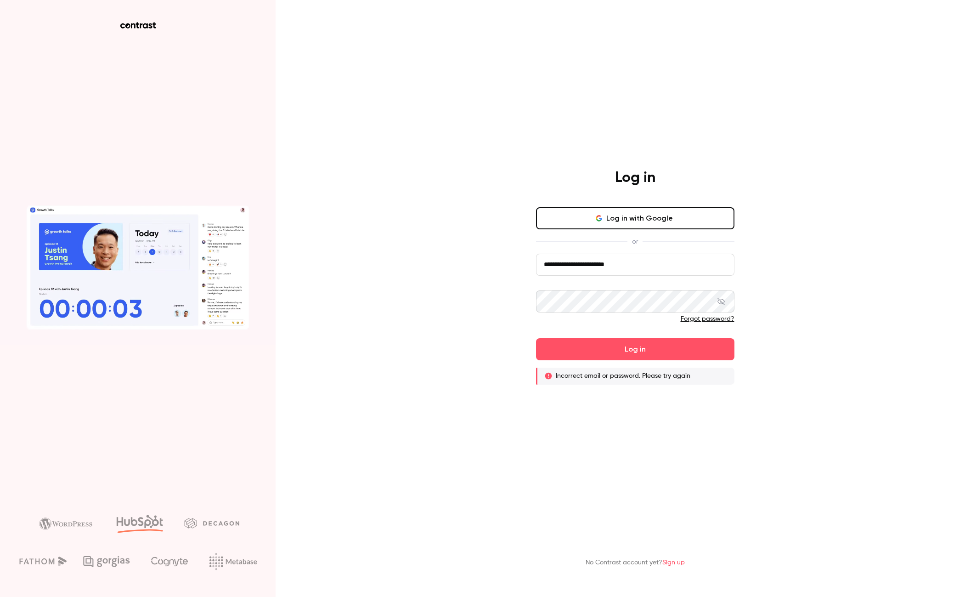 This screenshot has height=597, width=965. I want to click on a: Forgot password?, so click(707, 319).